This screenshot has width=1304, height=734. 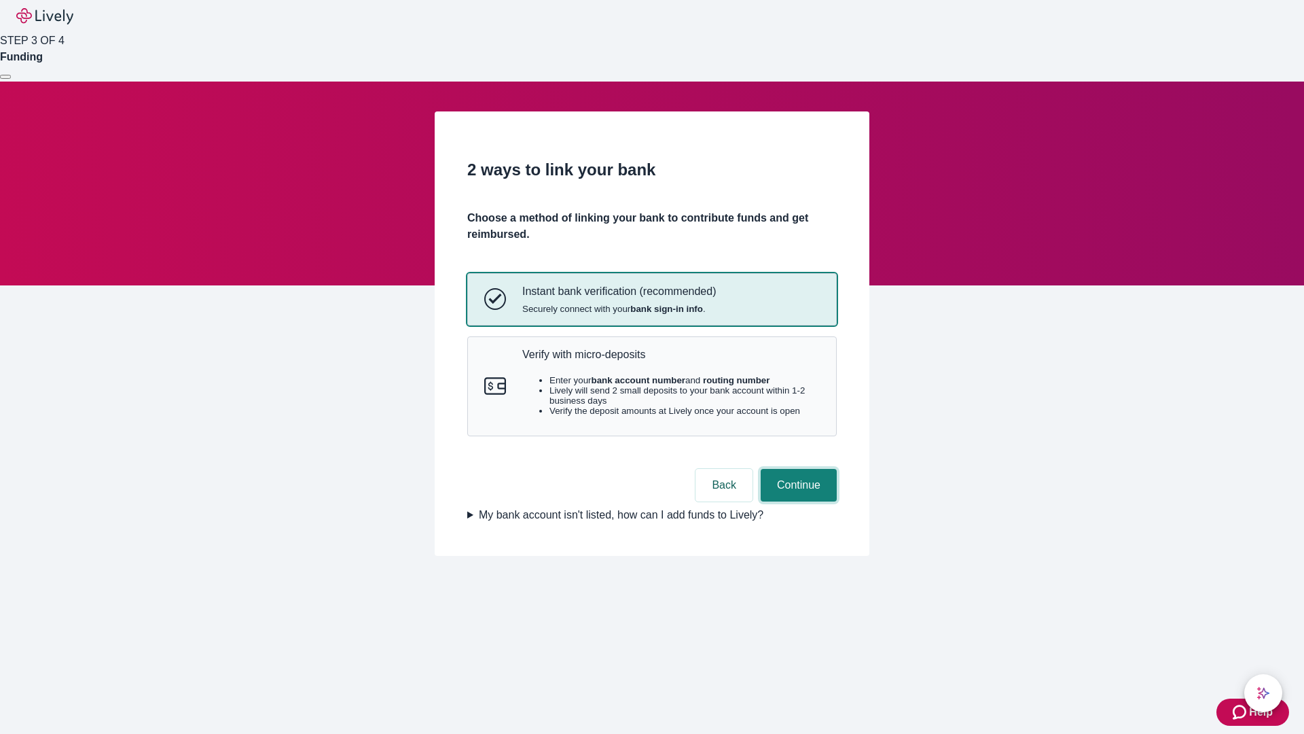 What do you see at coordinates (652, 226) in the screenshot?
I see `h4: Choose a method of linking your bank to contribute funds and get reimbursed.` at bounding box center [652, 226].